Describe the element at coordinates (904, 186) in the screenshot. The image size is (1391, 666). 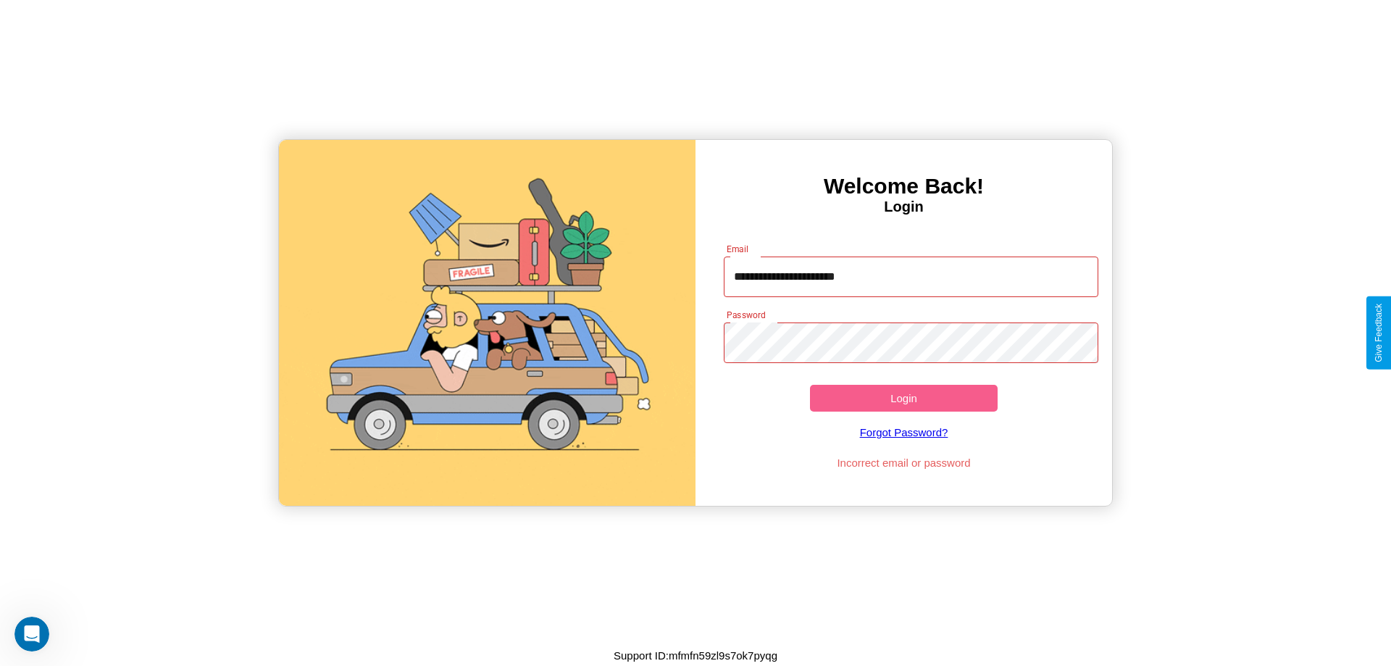
I see `h3: Welcome Back!` at that location.